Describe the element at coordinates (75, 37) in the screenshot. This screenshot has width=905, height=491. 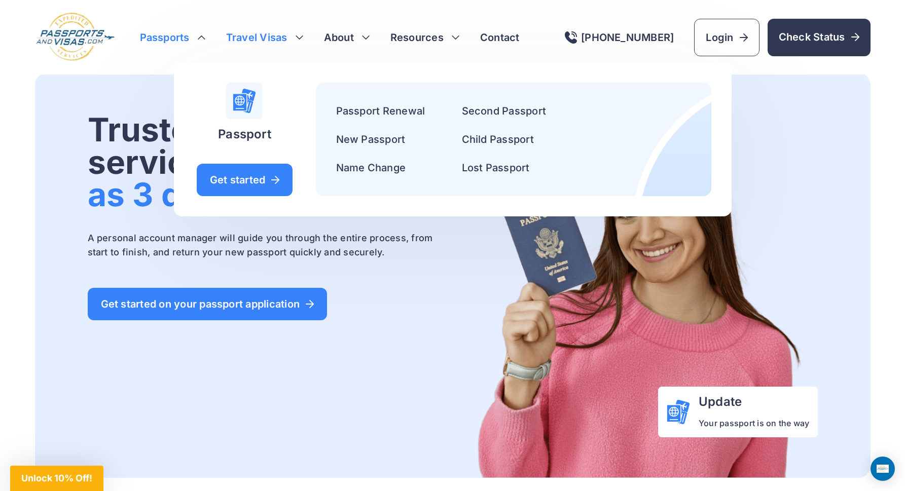
I see `img: Logo` at that location.